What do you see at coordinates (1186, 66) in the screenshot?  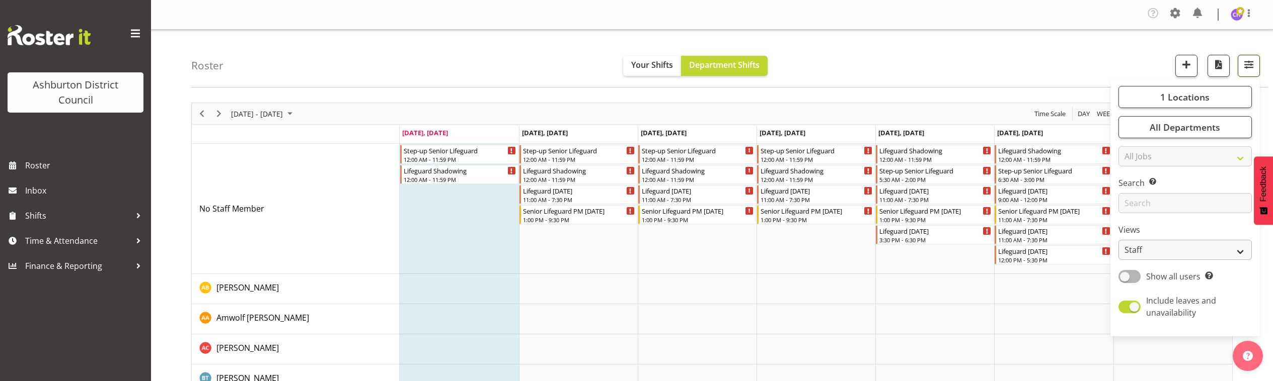 I see `button: Add a new shift` at bounding box center [1186, 66].